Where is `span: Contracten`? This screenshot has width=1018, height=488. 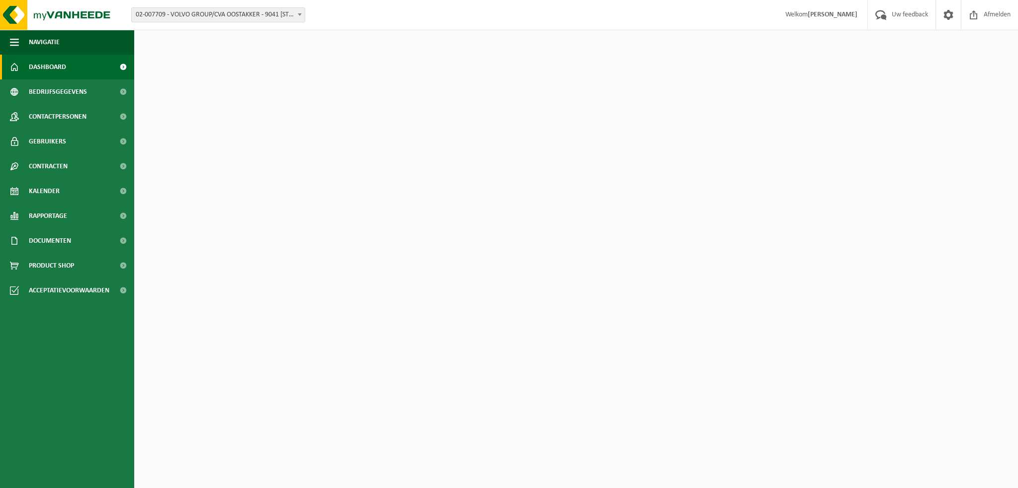 span: Contracten is located at coordinates (48, 166).